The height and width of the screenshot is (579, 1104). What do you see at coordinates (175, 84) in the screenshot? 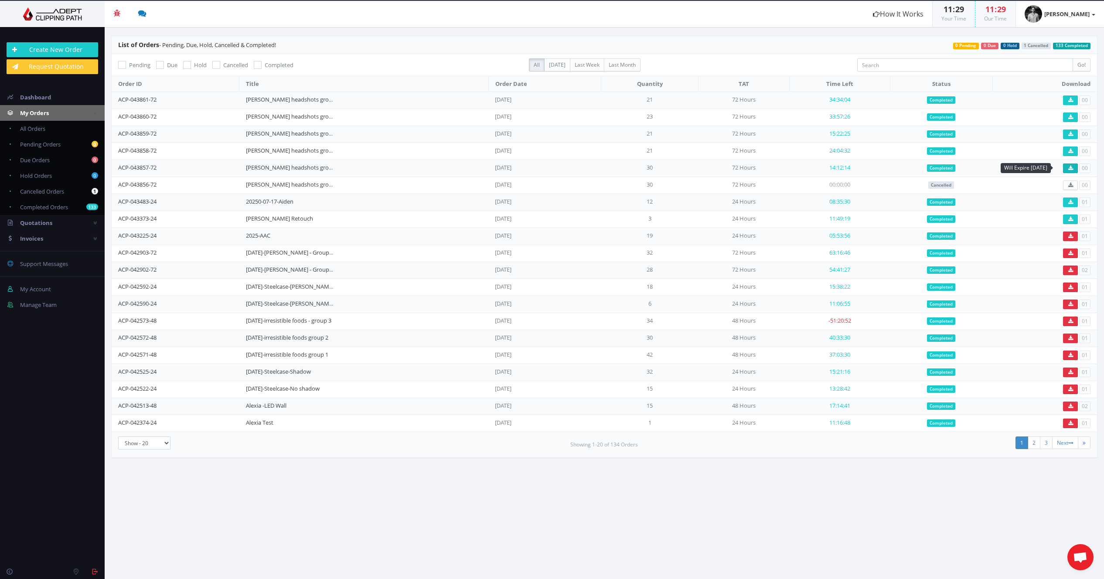
I see `th: Order ID` at bounding box center [175, 84].